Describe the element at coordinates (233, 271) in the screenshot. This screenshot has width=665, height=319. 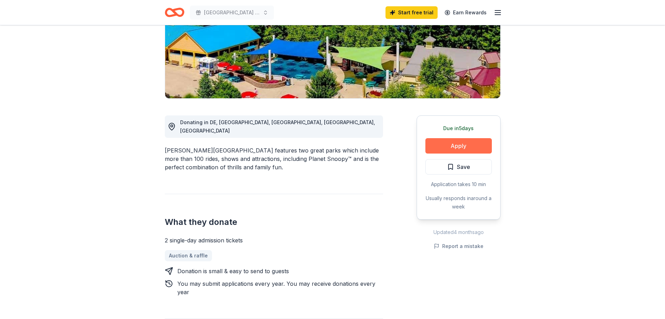
I see `div: Donation is small & easy to send to guests` at that location.